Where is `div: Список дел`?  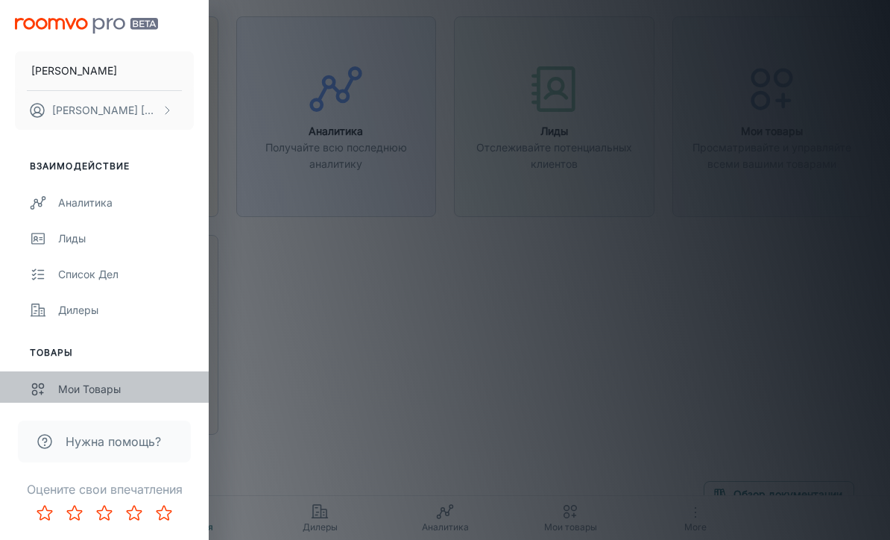 div: Список дел is located at coordinates (126, 274).